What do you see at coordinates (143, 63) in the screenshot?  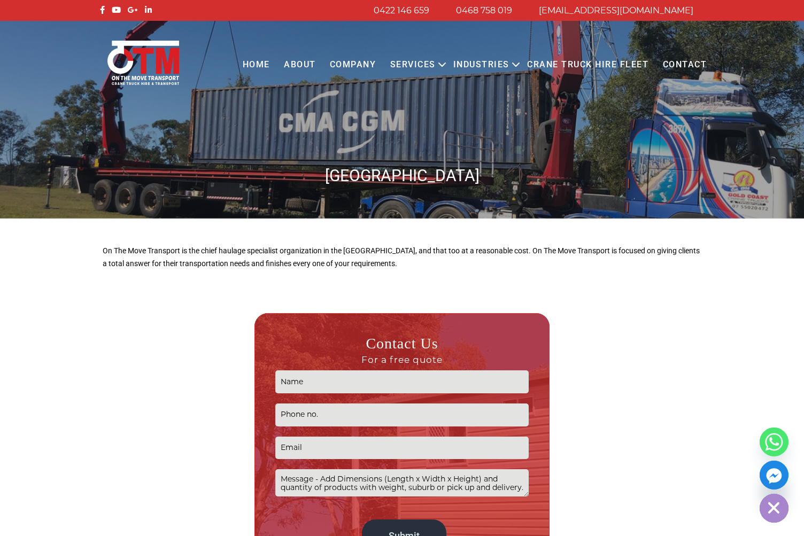 I see `img: Otmtransport` at bounding box center [143, 63].